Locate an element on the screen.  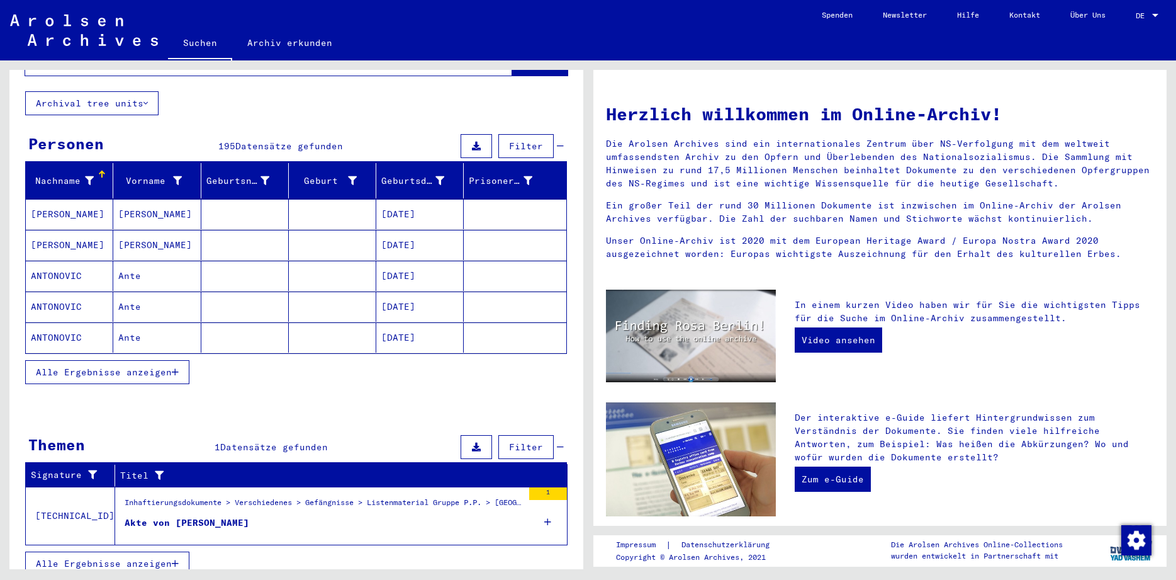
span: DE is located at coordinates (1143, 16).